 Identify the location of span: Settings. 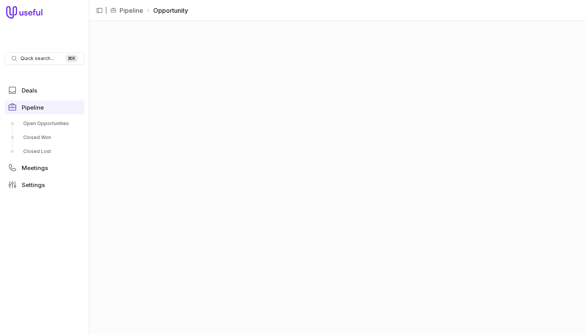
(33, 185).